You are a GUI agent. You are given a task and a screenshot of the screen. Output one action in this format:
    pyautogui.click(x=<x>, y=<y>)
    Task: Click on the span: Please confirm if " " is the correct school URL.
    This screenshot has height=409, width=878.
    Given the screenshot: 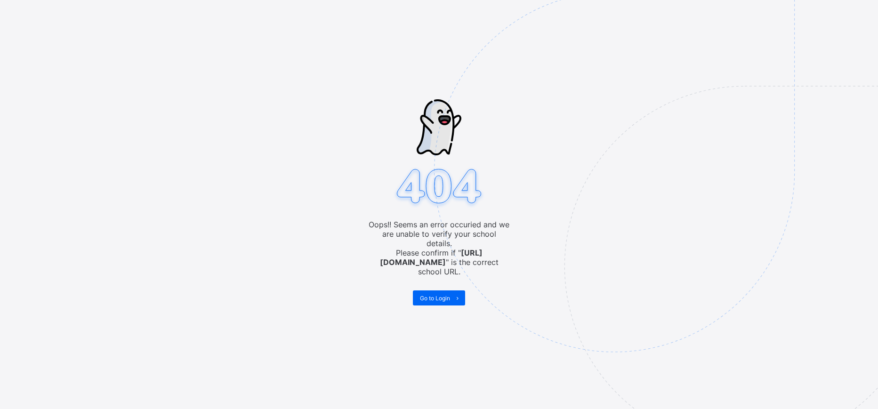 What is the action you would take?
    pyautogui.click(x=439, y=262)
    